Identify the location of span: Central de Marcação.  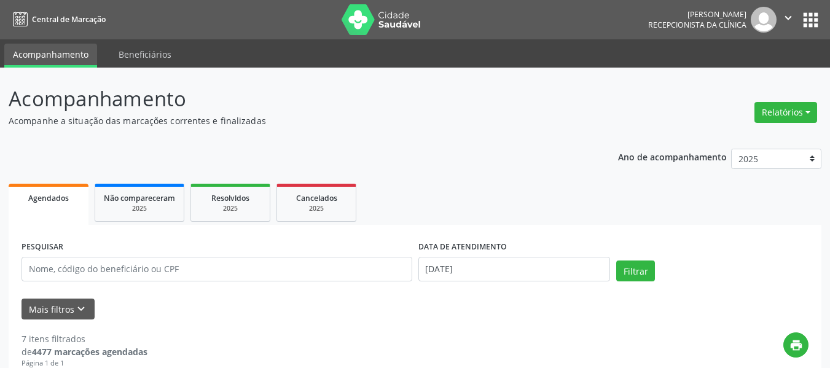
(69, 19).